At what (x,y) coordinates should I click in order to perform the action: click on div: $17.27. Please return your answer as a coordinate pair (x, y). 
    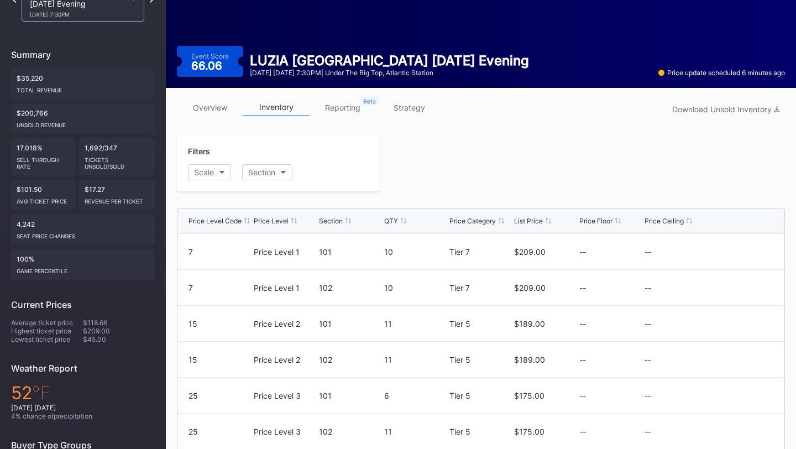
    Looking at the image, I should click on (117, 195).